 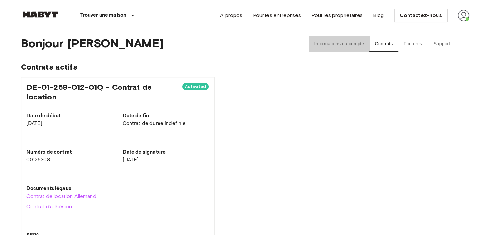 What do you see at coordinates (195, 87) in the screenshot?
I see `span: Activated` at bounding box center [195, 87].